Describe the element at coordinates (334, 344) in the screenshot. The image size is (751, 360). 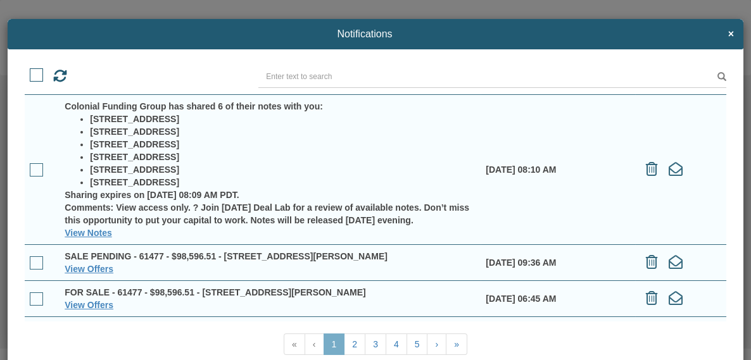
I see `a: 1` at that location.